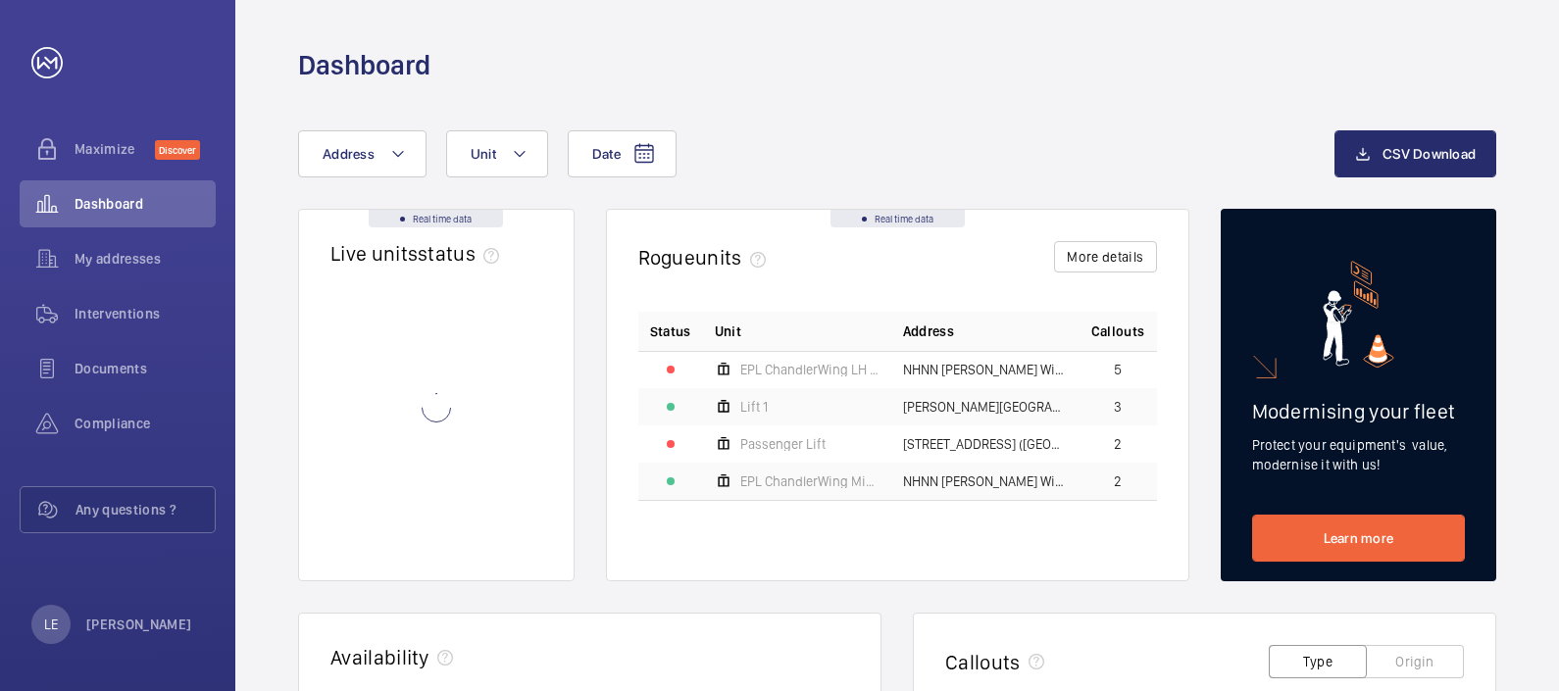 Image resolution: width=1559 pixels, height=691 pixels. I want to click on span: units, so click(734, 257).